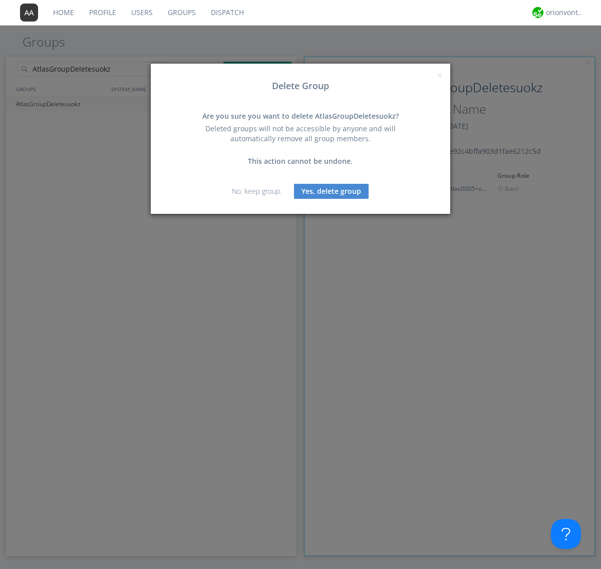 The image size is (601, 569). What do you see at coordinates (301, 86) in the screenshot?
I see `h3: Delete Group` at bounding box center [301, 86].